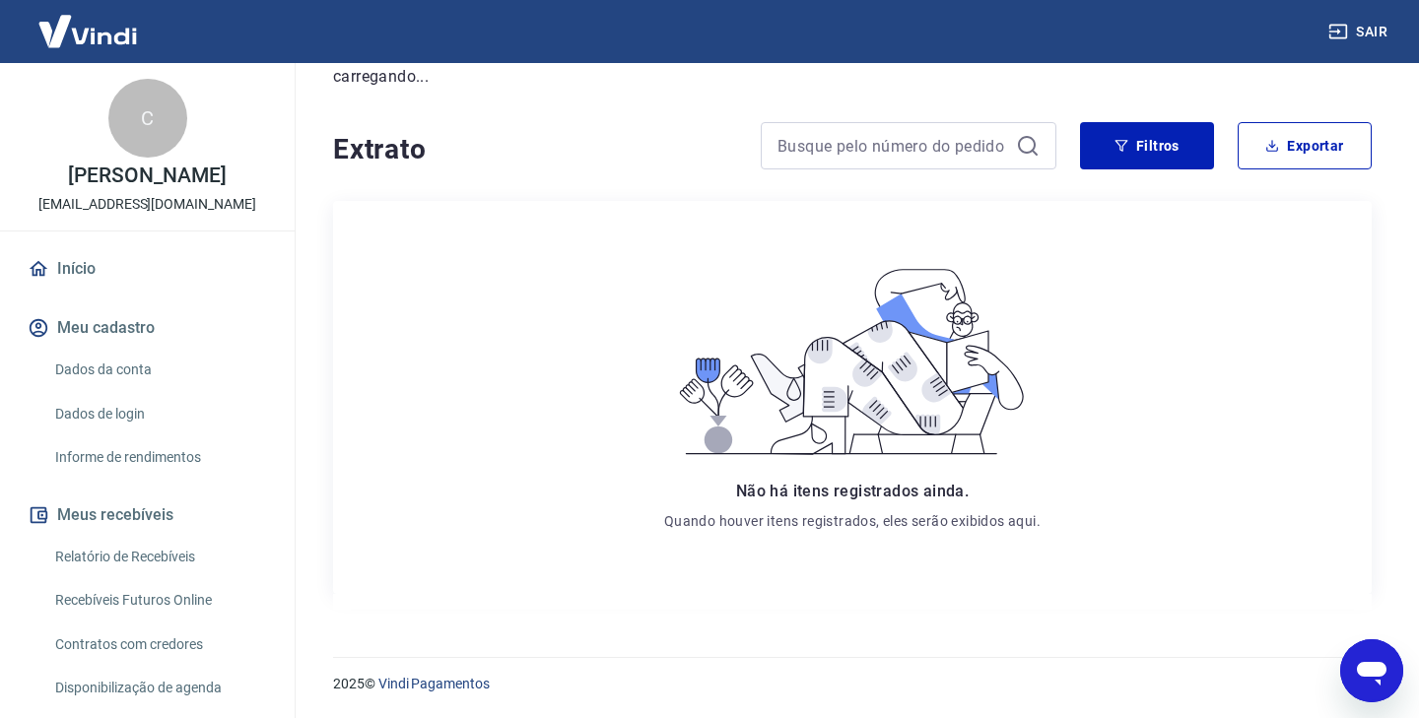  I want to click on img: Vindi, so click(88, 31).